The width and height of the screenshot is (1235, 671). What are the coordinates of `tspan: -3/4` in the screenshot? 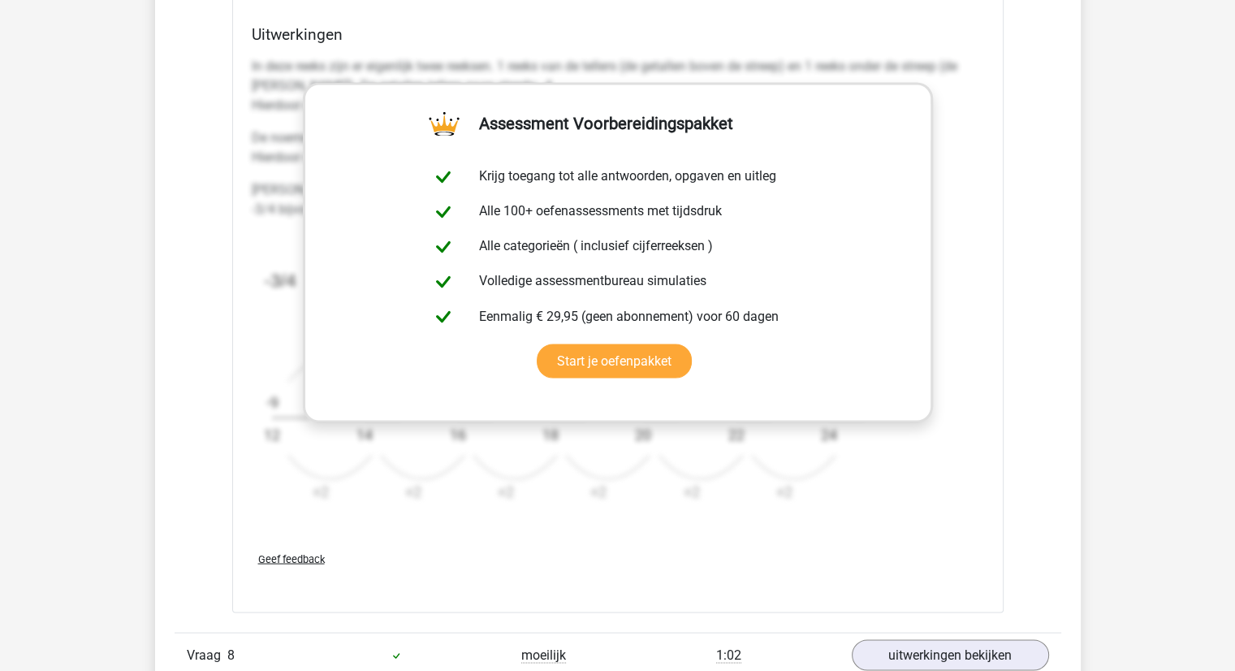 It's located at (280, 279).